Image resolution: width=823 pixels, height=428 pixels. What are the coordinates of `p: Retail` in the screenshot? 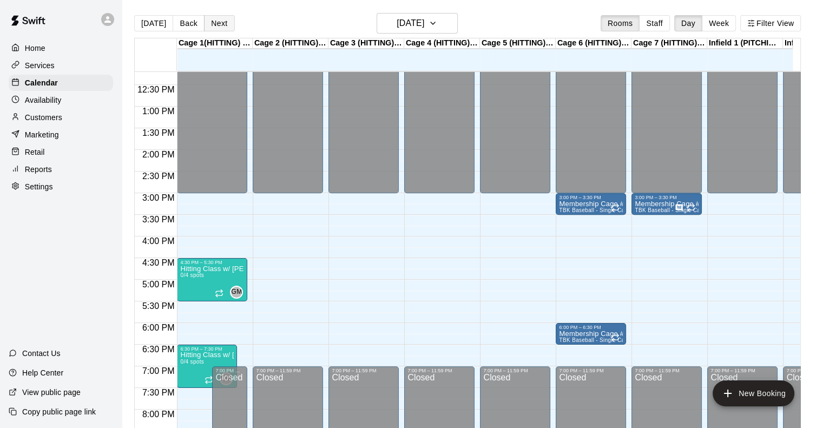 It's located at (35, 152).